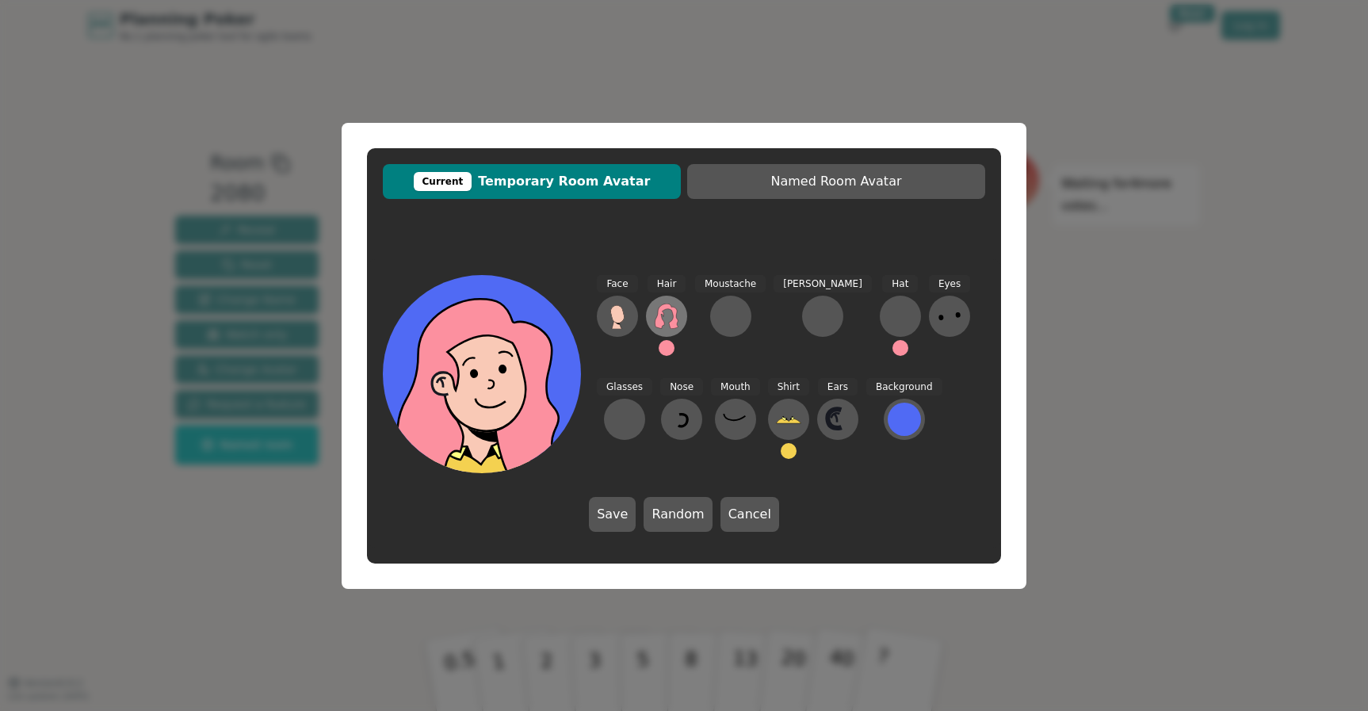 The image size is (1368, 711). Describe the element at coordinates (736, 387) in the screenshot. I see `span: Mouth` at that location.